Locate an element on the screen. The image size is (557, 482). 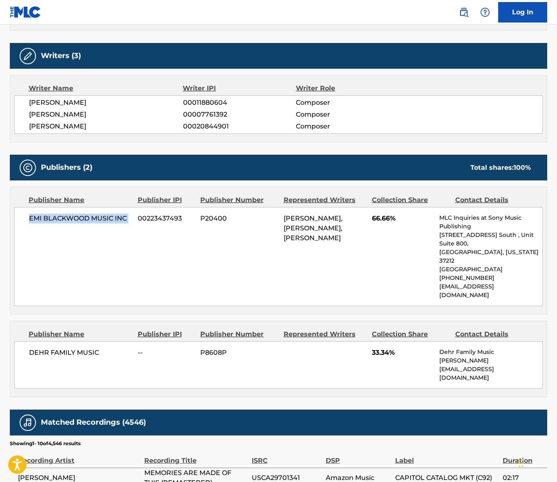
span: 33.34% is located at coordinates (403, 352).